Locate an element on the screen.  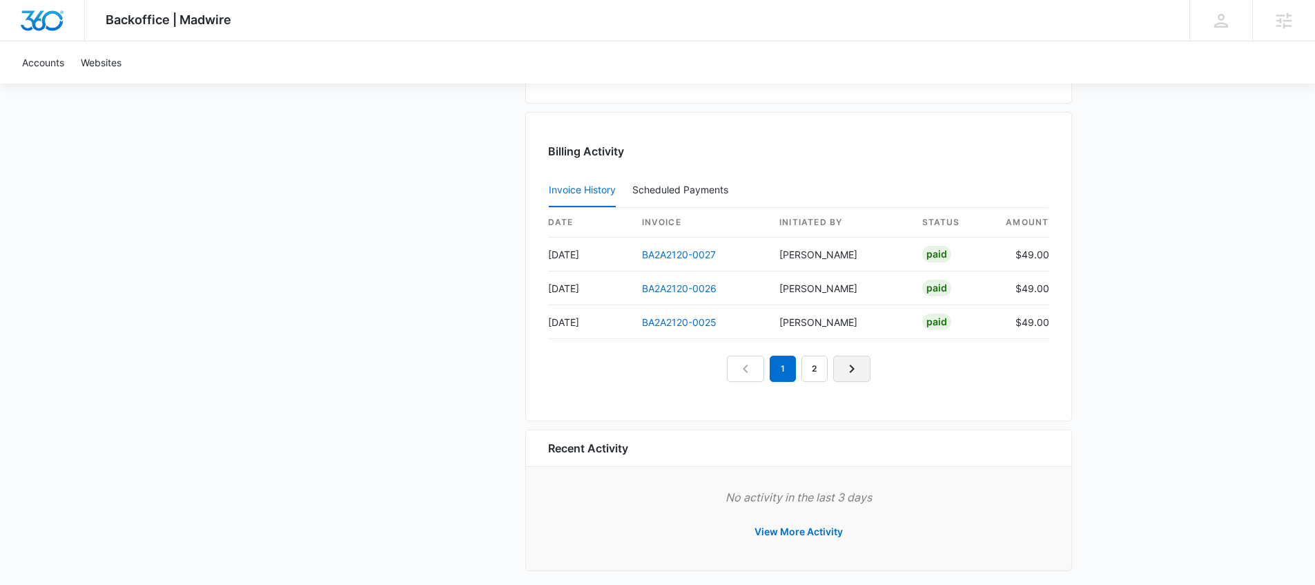
a: BA2A2120-0027 is located at coordinates (678, 254).